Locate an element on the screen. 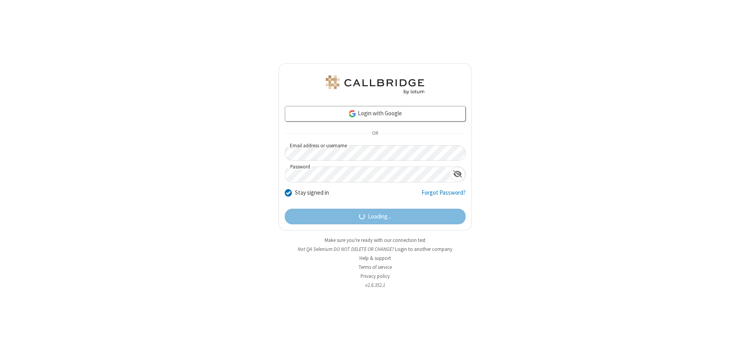  label: Stay signed in is located at coordinates (312, 193).